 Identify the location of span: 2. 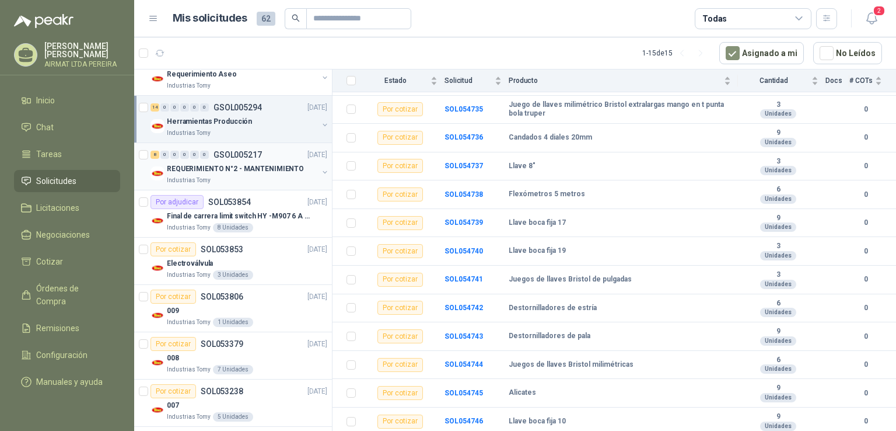
(879, 11).